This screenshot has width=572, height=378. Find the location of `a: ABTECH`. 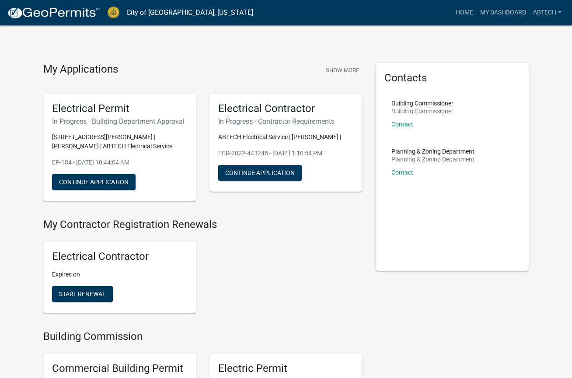

a: ABTECH is located at coordinates (547, 13).